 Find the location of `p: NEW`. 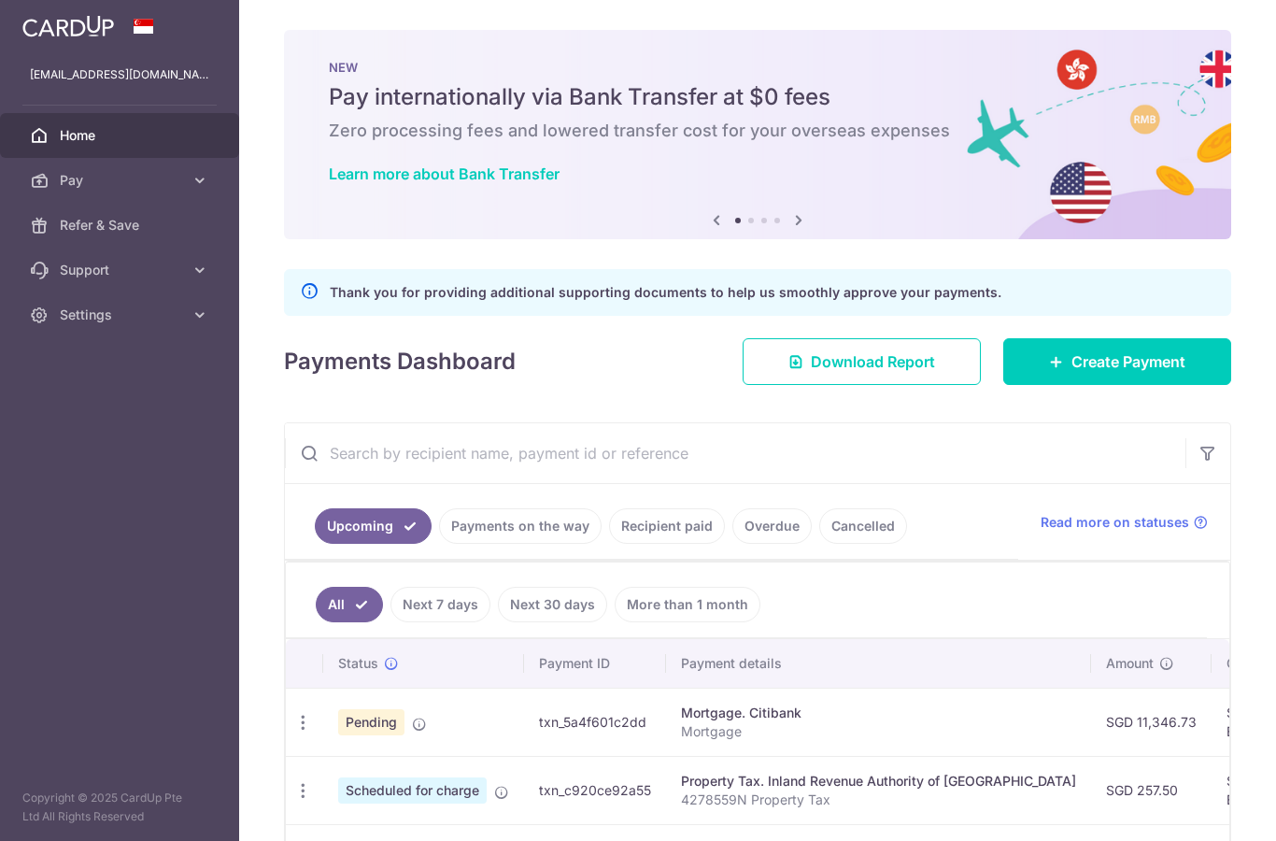

p: NEW is located at coordinates (758, 67).